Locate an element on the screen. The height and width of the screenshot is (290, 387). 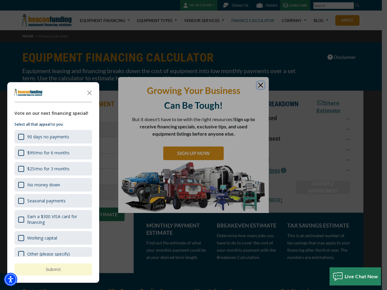
button: Close the survey is located at coordinates (90, 93).